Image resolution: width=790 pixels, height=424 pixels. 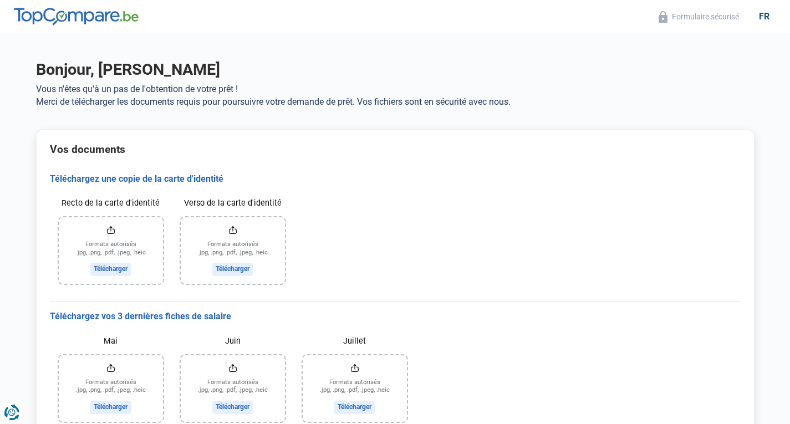 What do you see at coordinates (76, 17) in the screenshot?
I see `img: TopCompare.be` at bounding box center [76, 17].